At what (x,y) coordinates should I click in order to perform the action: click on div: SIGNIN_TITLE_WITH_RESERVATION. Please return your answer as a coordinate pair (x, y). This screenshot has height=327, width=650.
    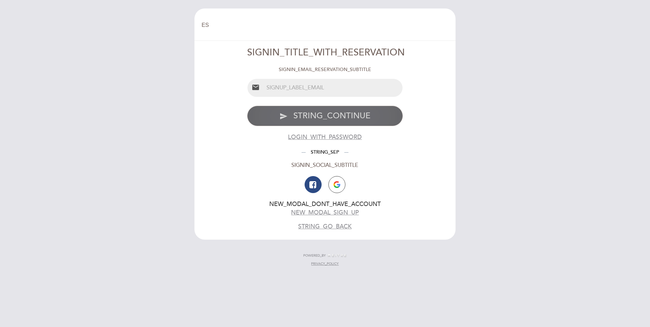
    Looking at the image, I should click on (325, 53).